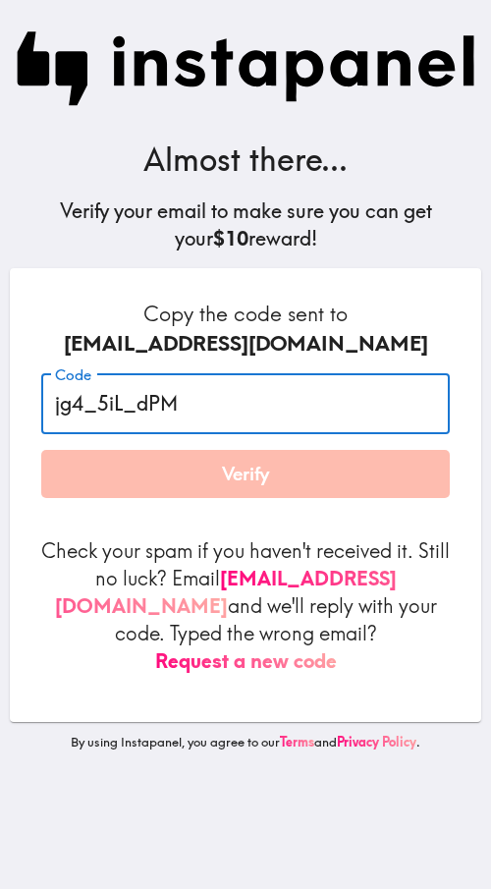 This screenshot has height=889, width=491. Describe the element at coordinates (246, 225) in the screenshot. I see `h5: Verify your email to make sure you can get your reward!` at that location.